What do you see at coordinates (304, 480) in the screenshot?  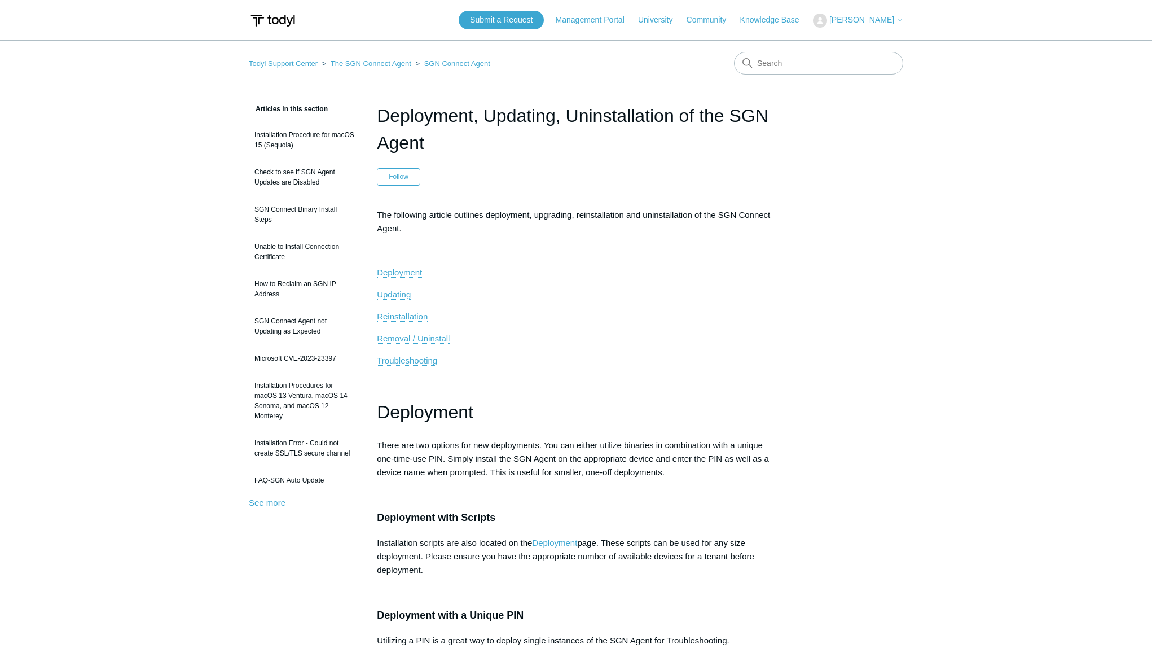 I see `a: FAQ-SGN Auto Update` at bounding box center [304, 480].